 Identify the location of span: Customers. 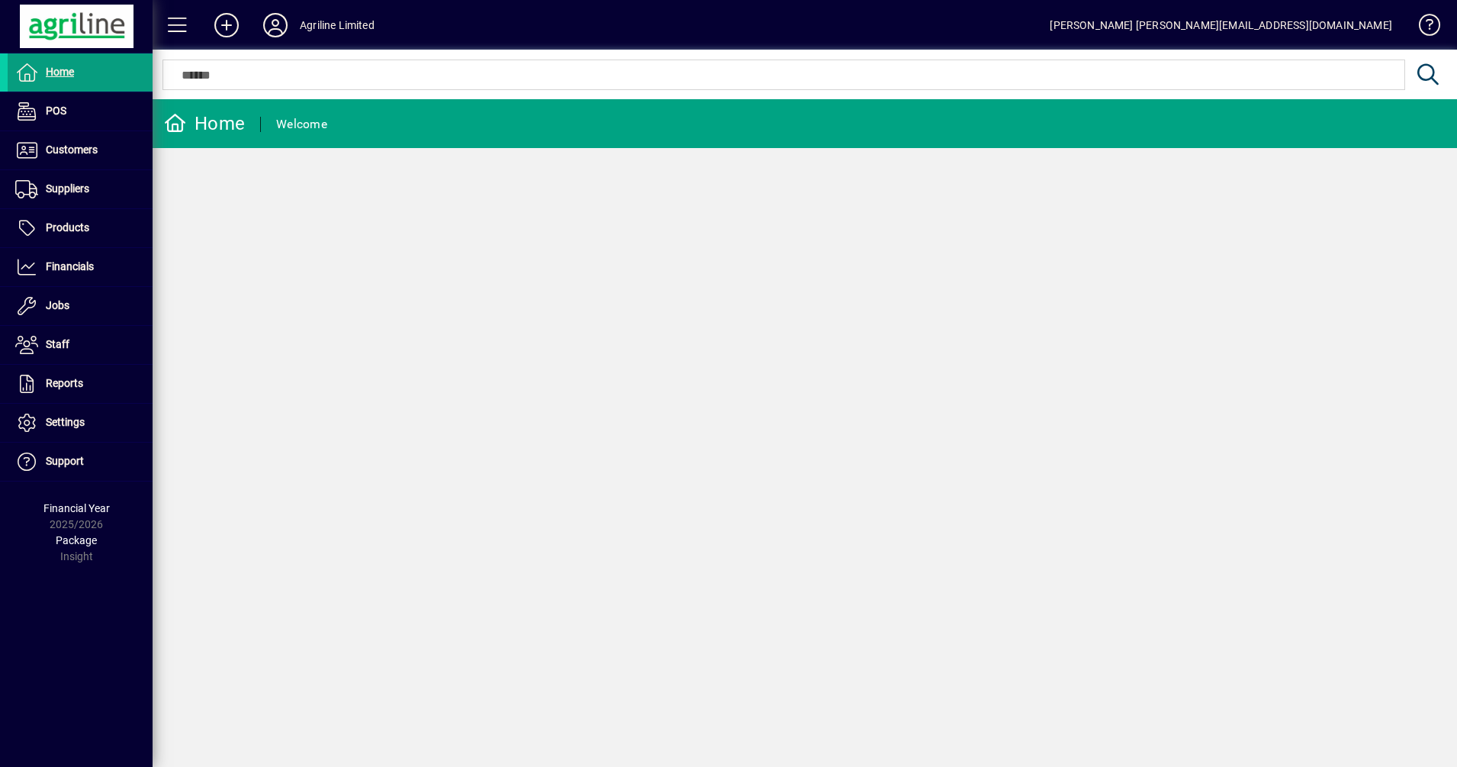
(72, 150).